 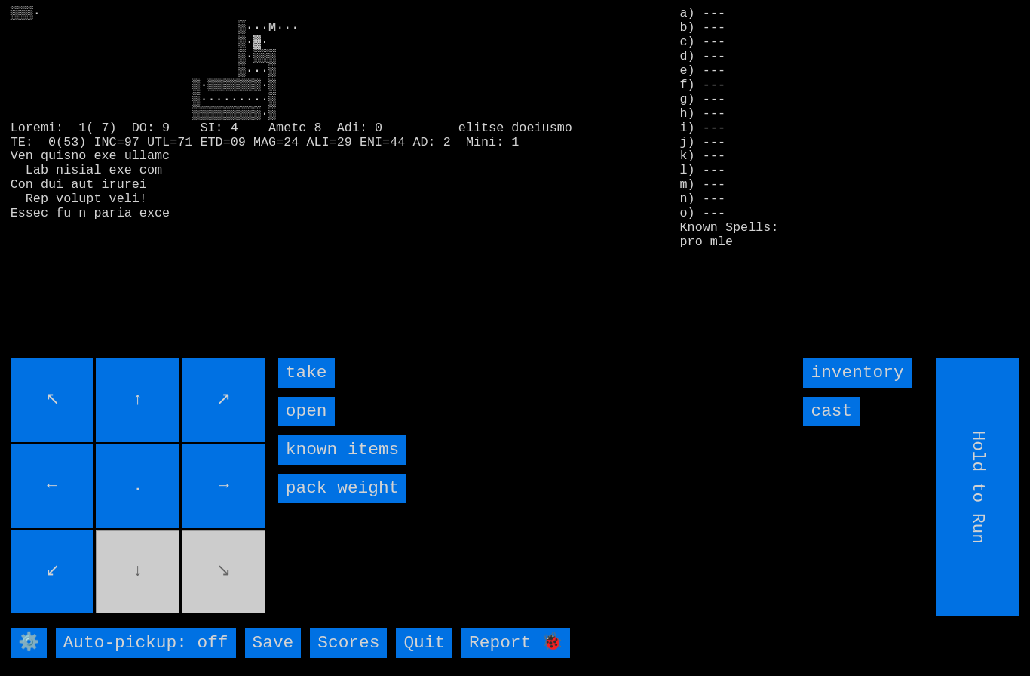 I want to click on input: Auto-pickup: off, so click(x=146, y=643).